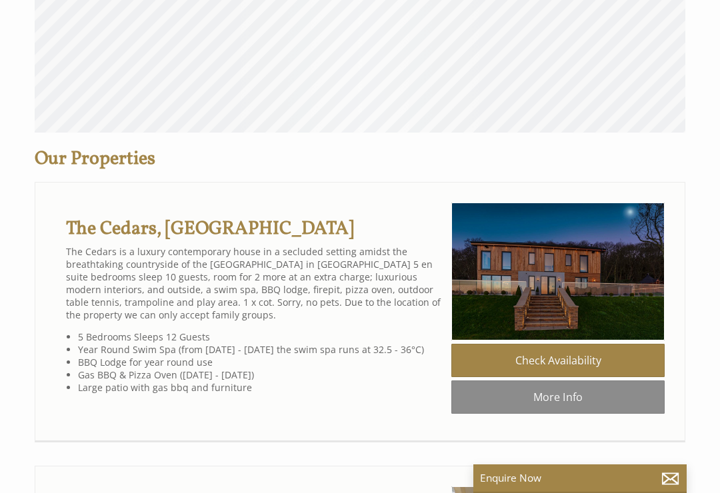 Image resolution: width=720 pixels, height=493 pixels. Describe the element at coordinates (558, 271) in the screenshot. I see `img: Wide_angle_at_dusk.original.jpeg` at that location.